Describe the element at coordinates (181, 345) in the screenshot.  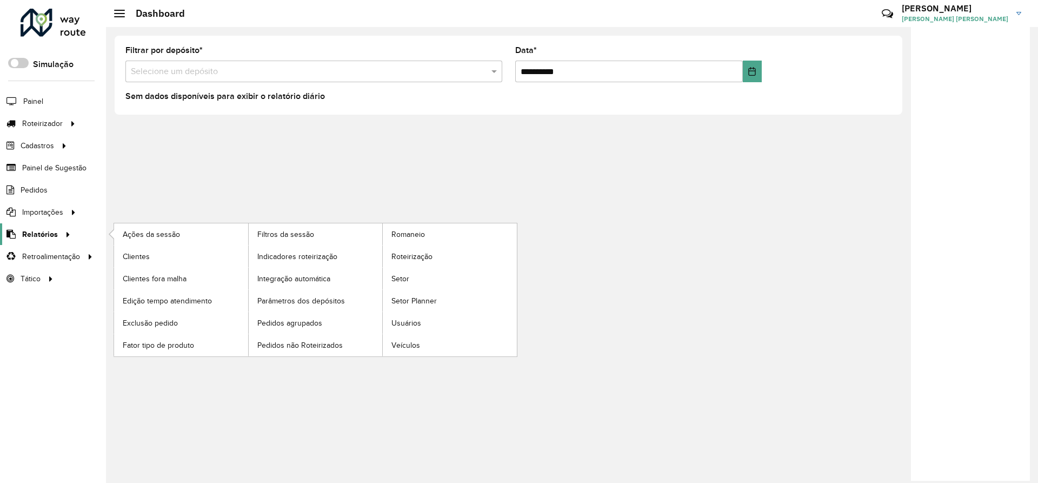
I see `a: Fator tipo de produto` at that location.